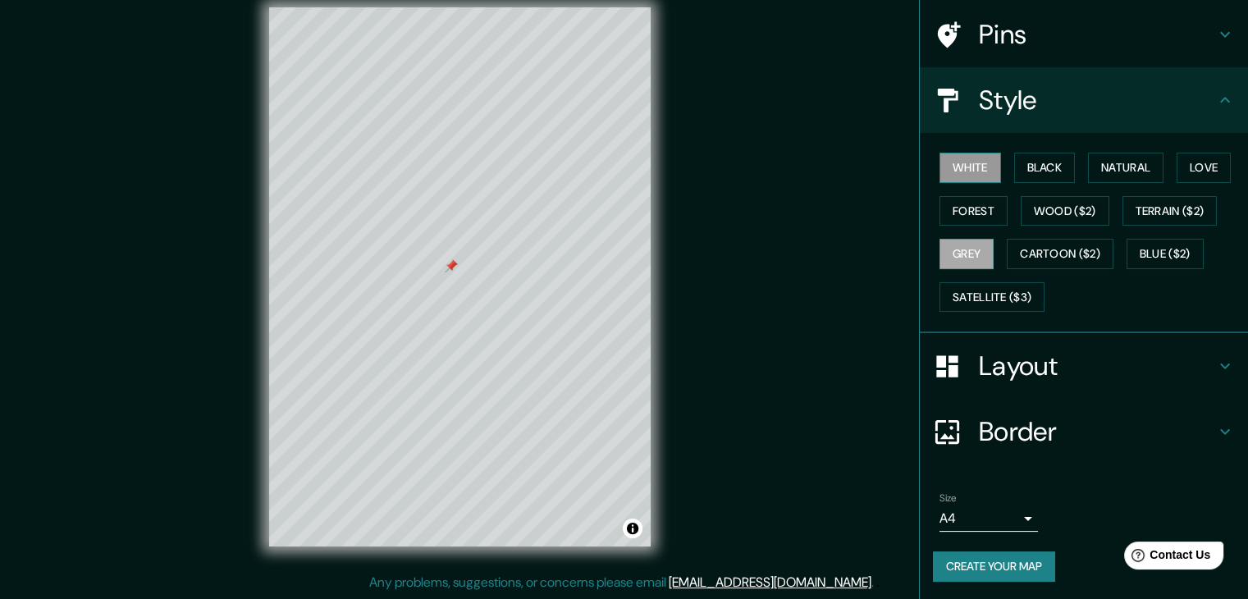 The image size is (1248, 599). I want to click on button: Wood ($2), so click(1065, 211).